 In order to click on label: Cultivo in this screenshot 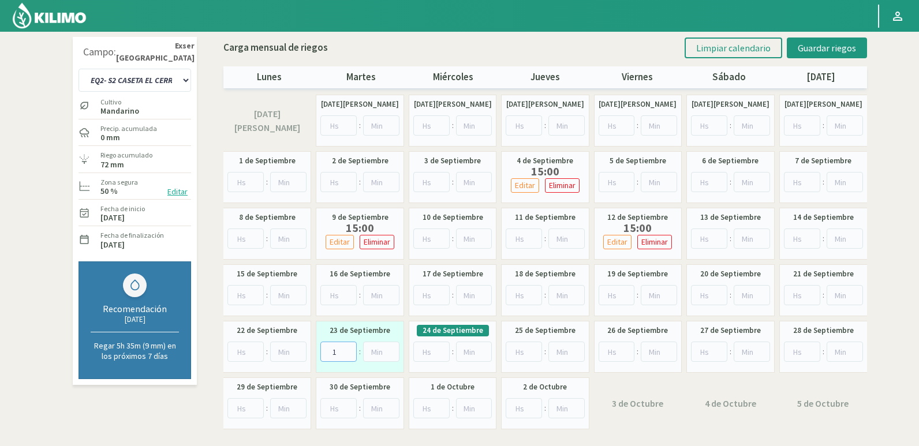, I will do `click(119, 102)`.